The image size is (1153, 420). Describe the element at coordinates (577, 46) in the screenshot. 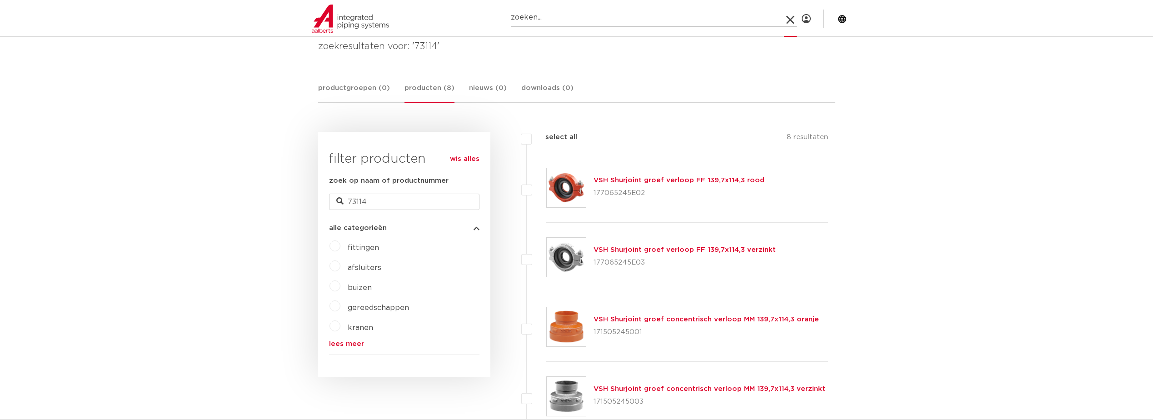

I see `h4: zoekresultaten voor: '73114'` at that location.